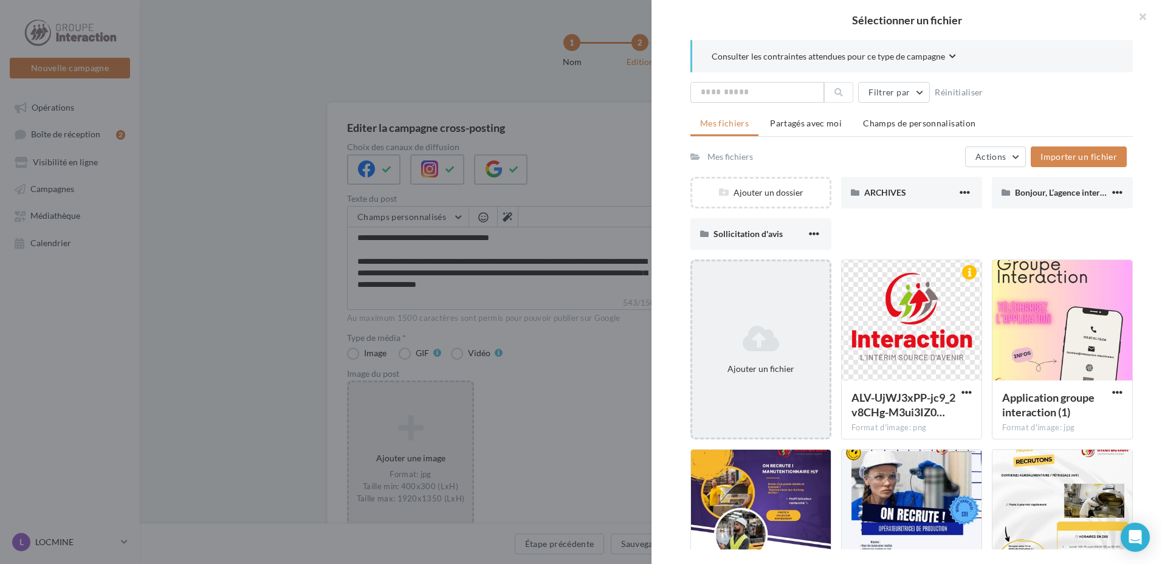 The width and height of the screenshot is (1162, 564). I want to click on div: Ajouter un dossier, so click(761, 193).